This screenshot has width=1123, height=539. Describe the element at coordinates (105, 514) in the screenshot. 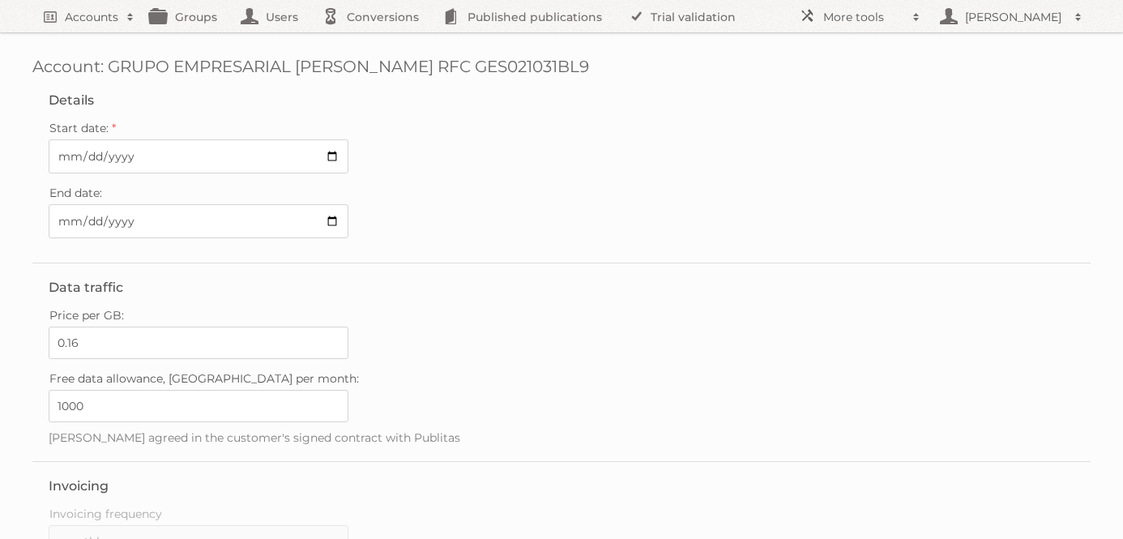

I see `span: Invoicing frequency` at that location.